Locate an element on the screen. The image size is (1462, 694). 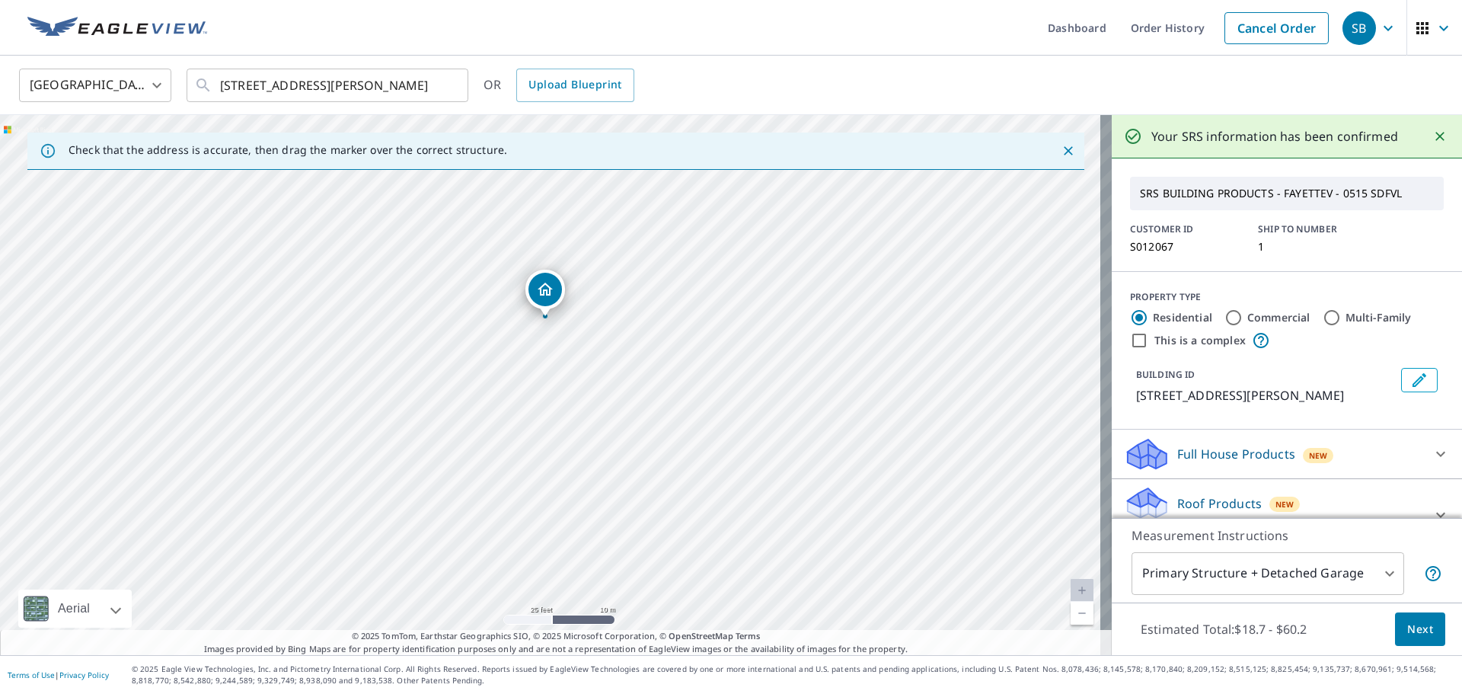
p: © 2025 Eagle View Technologies, Inc. and Pictometry International Corp. All Rights Reserved. Repo... is located at coordinates (793, 675).